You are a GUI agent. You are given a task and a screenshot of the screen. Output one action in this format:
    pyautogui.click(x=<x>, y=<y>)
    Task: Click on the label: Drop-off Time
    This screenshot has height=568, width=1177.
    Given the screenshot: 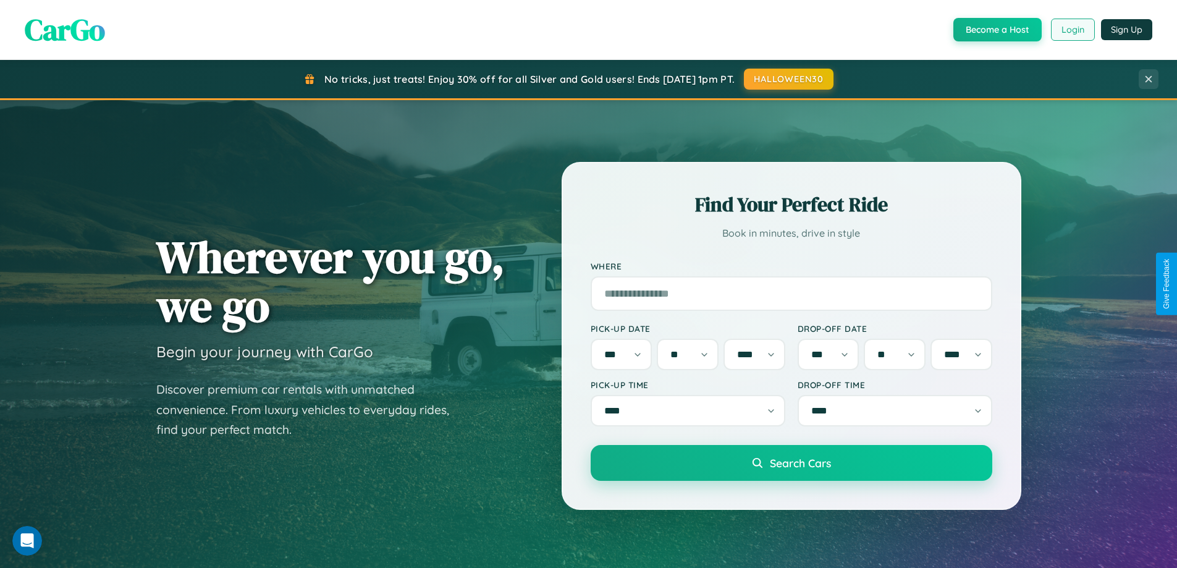 What is the action you would take?
    pyautogui.click(x=895, y=384)
    